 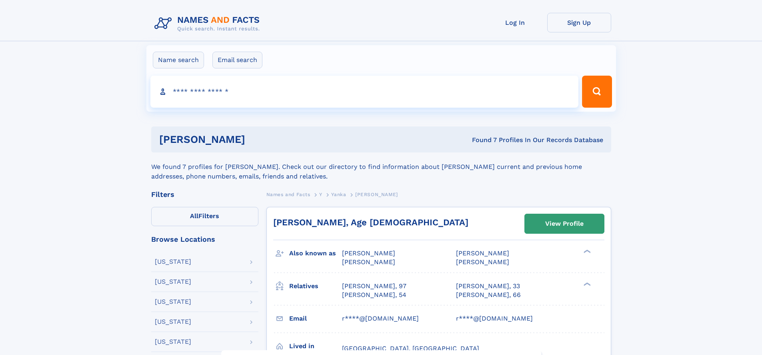 What do you see at coordinates (316, 286) in the screenshot?
I see `h3: Relatives` at bounding box center [316, 286].